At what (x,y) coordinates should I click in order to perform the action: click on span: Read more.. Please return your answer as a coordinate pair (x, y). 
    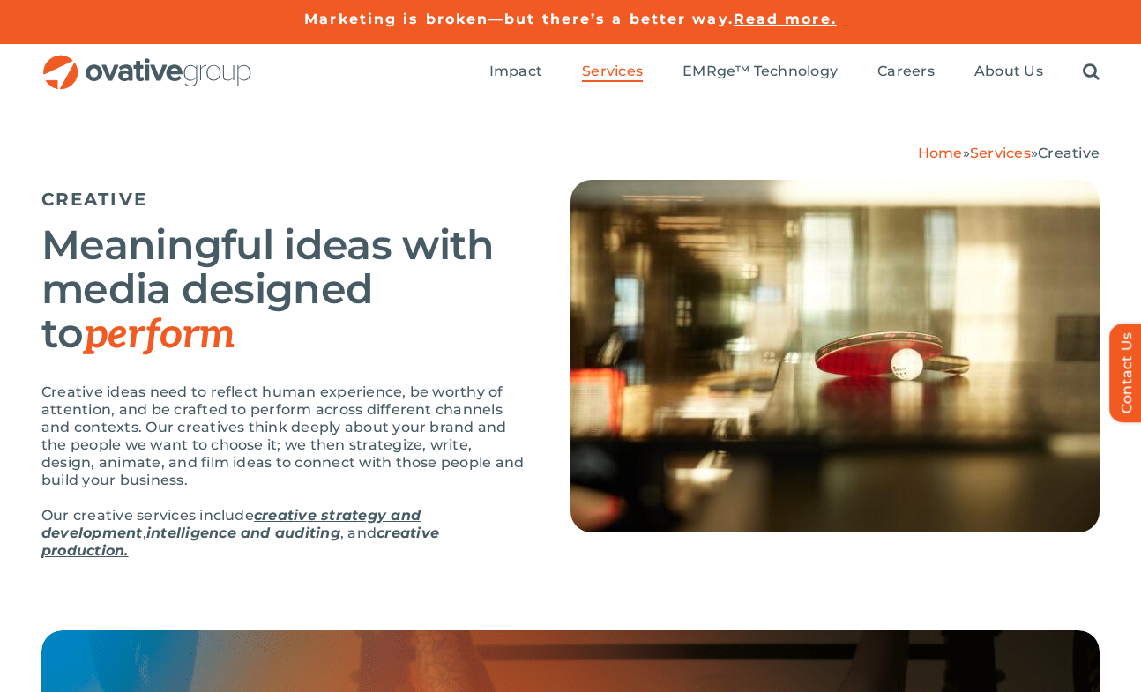
    Looking at the image, I should click on (785, 19).